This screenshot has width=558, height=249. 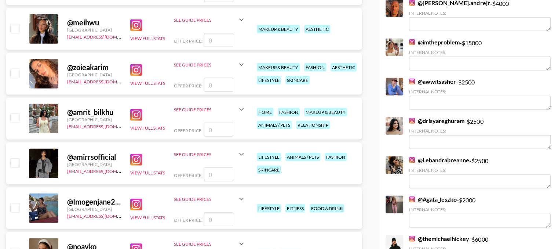 What do you see at coordinates (439, 238) in the screenshot?
I see `a: @themichaelhickey` at bounding box center [439, 238].